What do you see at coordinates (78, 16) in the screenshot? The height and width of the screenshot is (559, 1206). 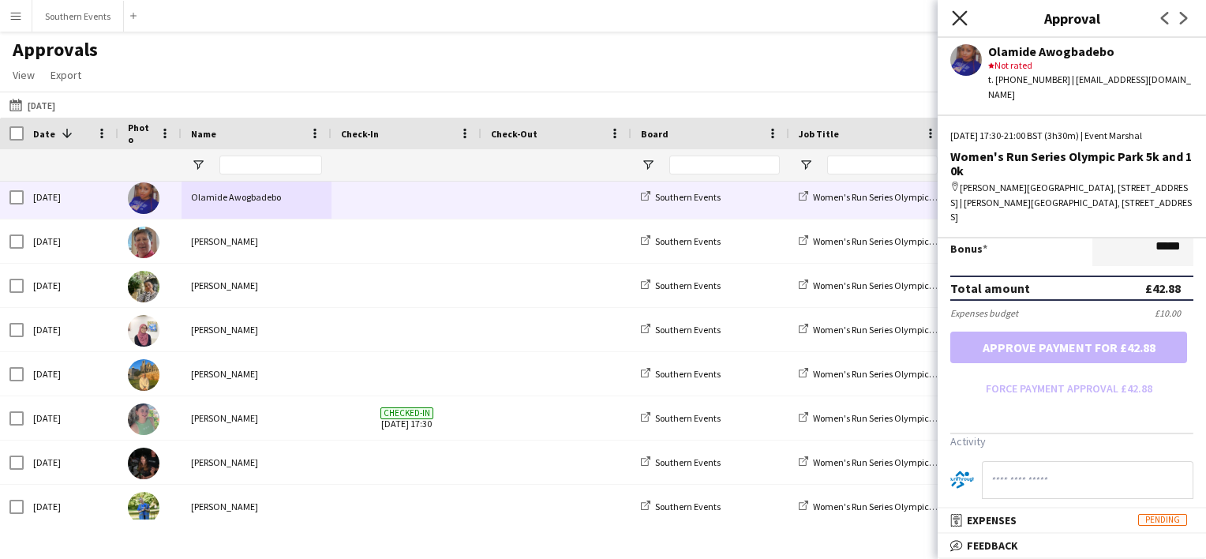 I see `button: Southern Events` at bounding box center [78, 16].